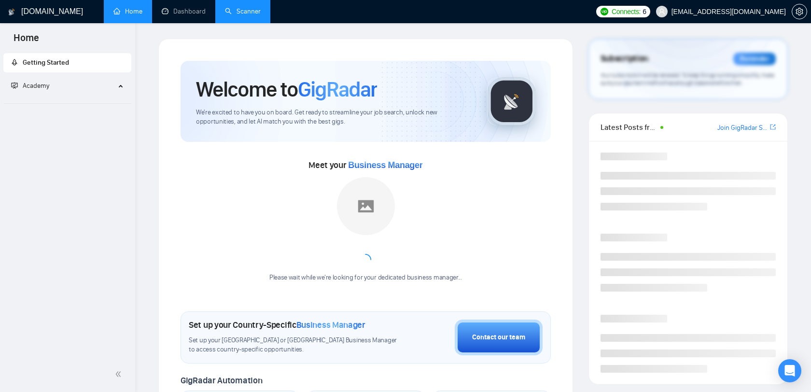  Describe the element at coordinates (365, 277) in the screenshot. I see `div: Please wait while we're looking for your dedicated business manager...` at that location.